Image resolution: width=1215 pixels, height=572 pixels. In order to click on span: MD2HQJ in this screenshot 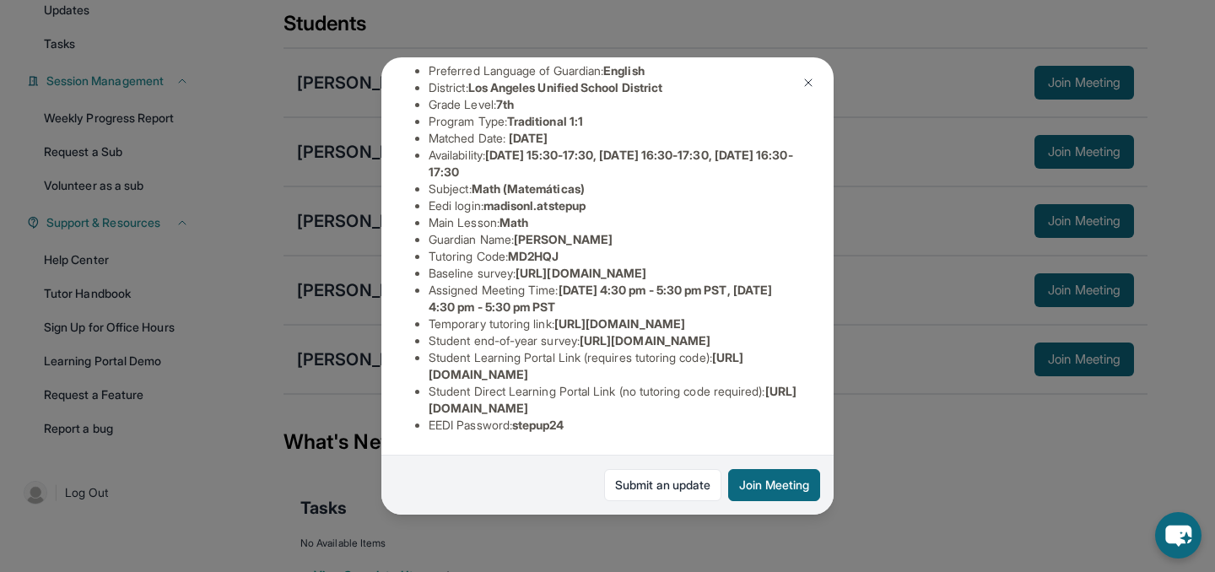, I will do `click(533, 256)`.